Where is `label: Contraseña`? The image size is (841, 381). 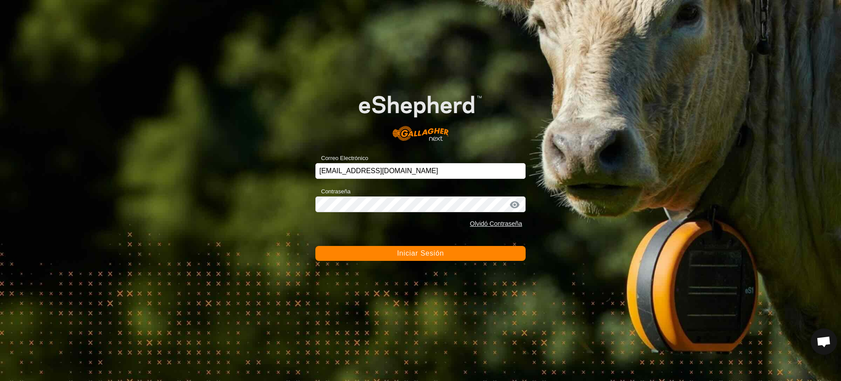
label: Contraseña is located at coordinates (333, 191).